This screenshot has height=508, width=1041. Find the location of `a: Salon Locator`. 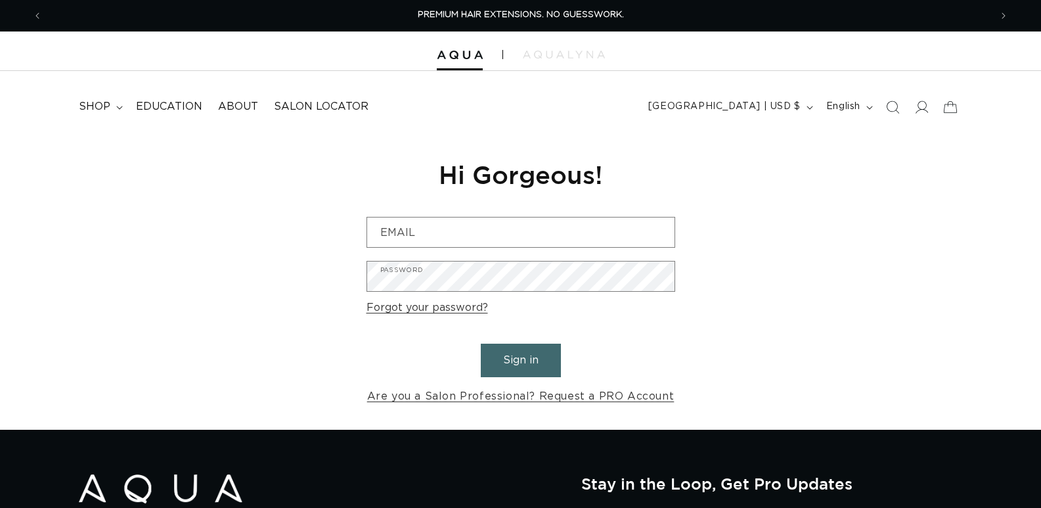

a: Salon Locator is located at coordinates (321, 106).